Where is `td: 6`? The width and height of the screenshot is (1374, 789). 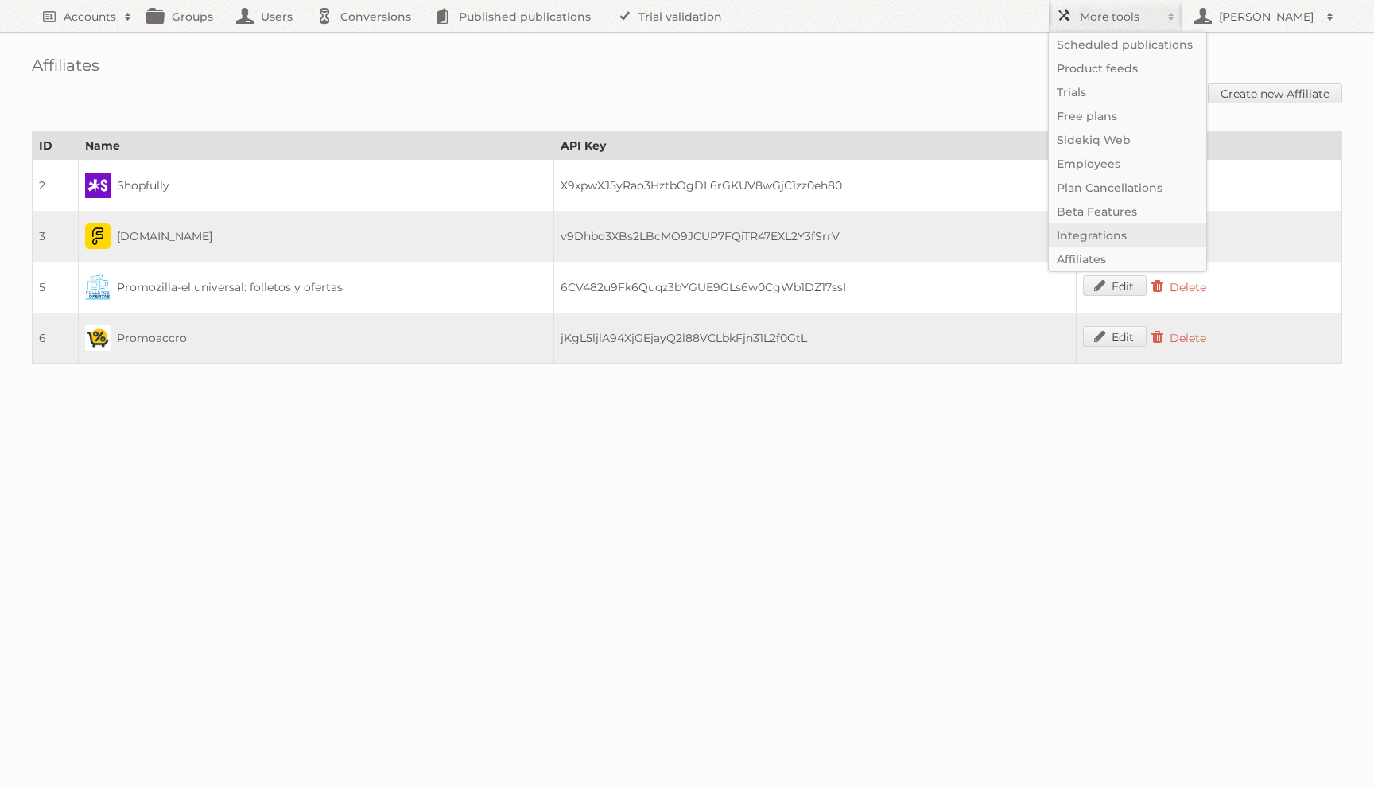 td: 6 is located at coordinates (56, 338).